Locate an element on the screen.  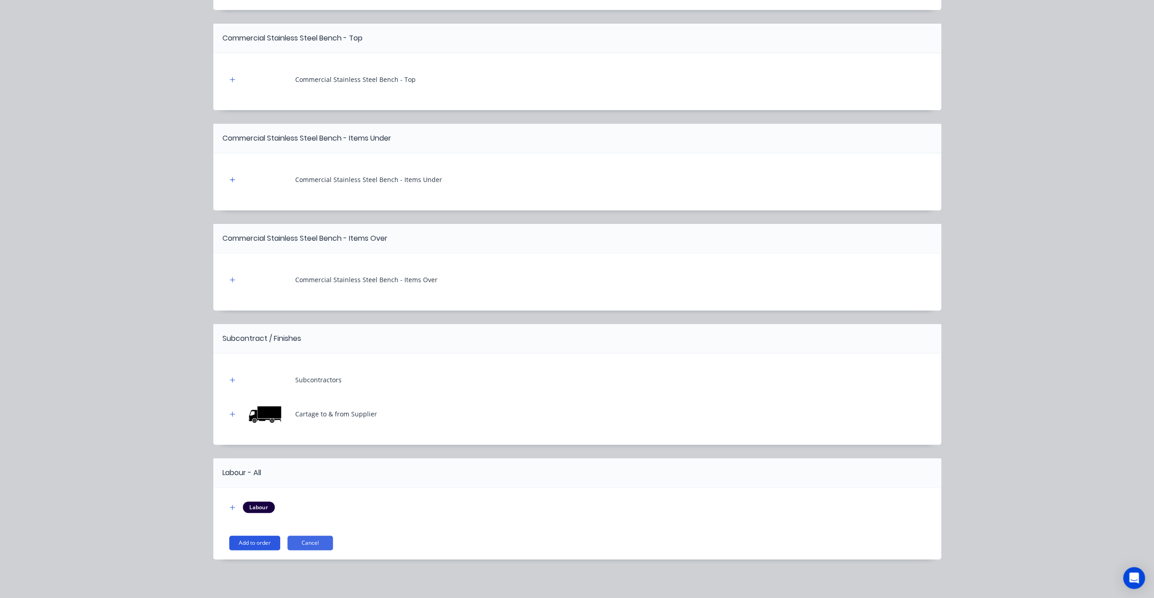
div: Labour is located at coordinates (259, 507).